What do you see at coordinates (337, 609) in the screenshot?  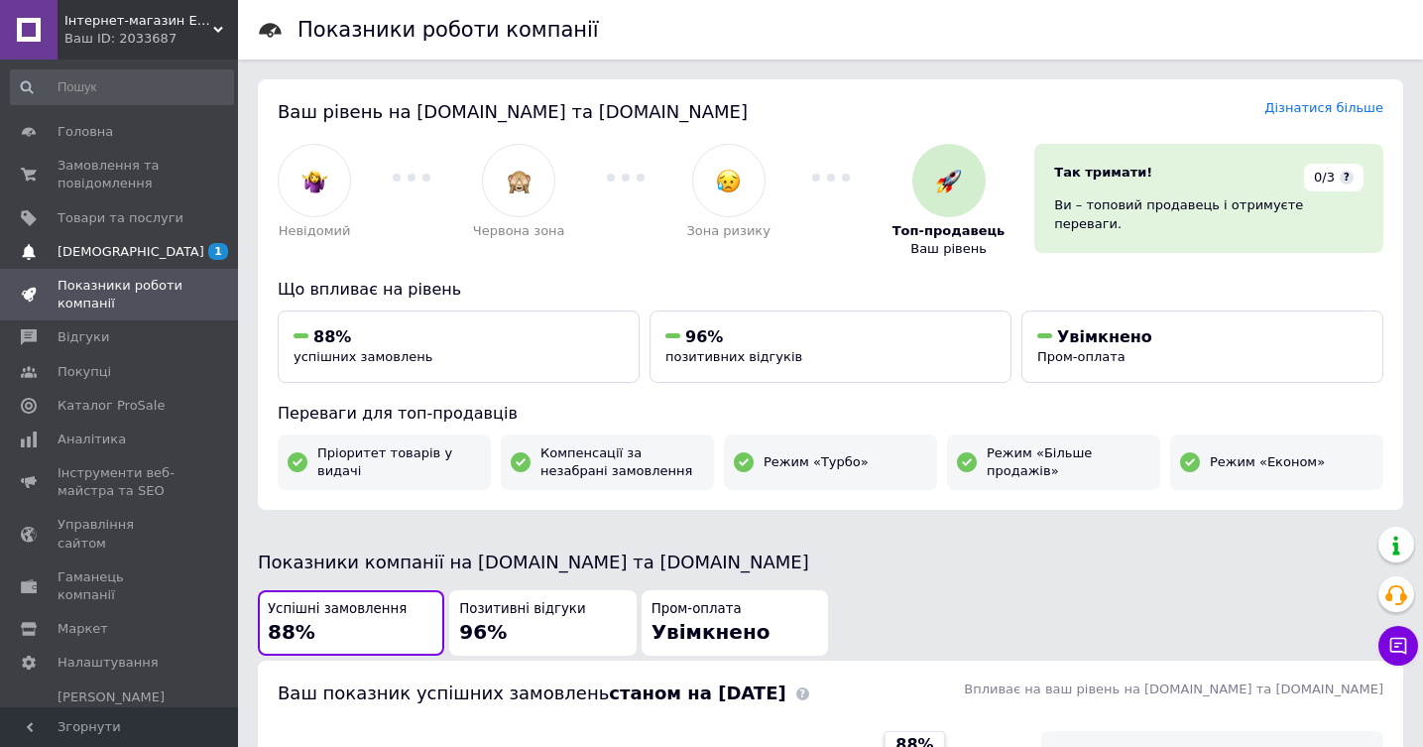 I see `span: Успішні замовлення` at bounding box center [337, 609].